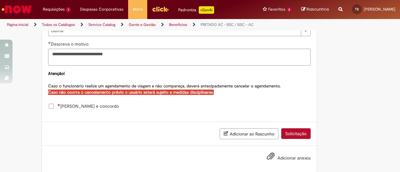 The height and width of the screenshot is (172, 400). What do you see at coordinates (133, 25) in the screenshot?
I see `ul: Trilhas de página` at bounding box center [133, 25].